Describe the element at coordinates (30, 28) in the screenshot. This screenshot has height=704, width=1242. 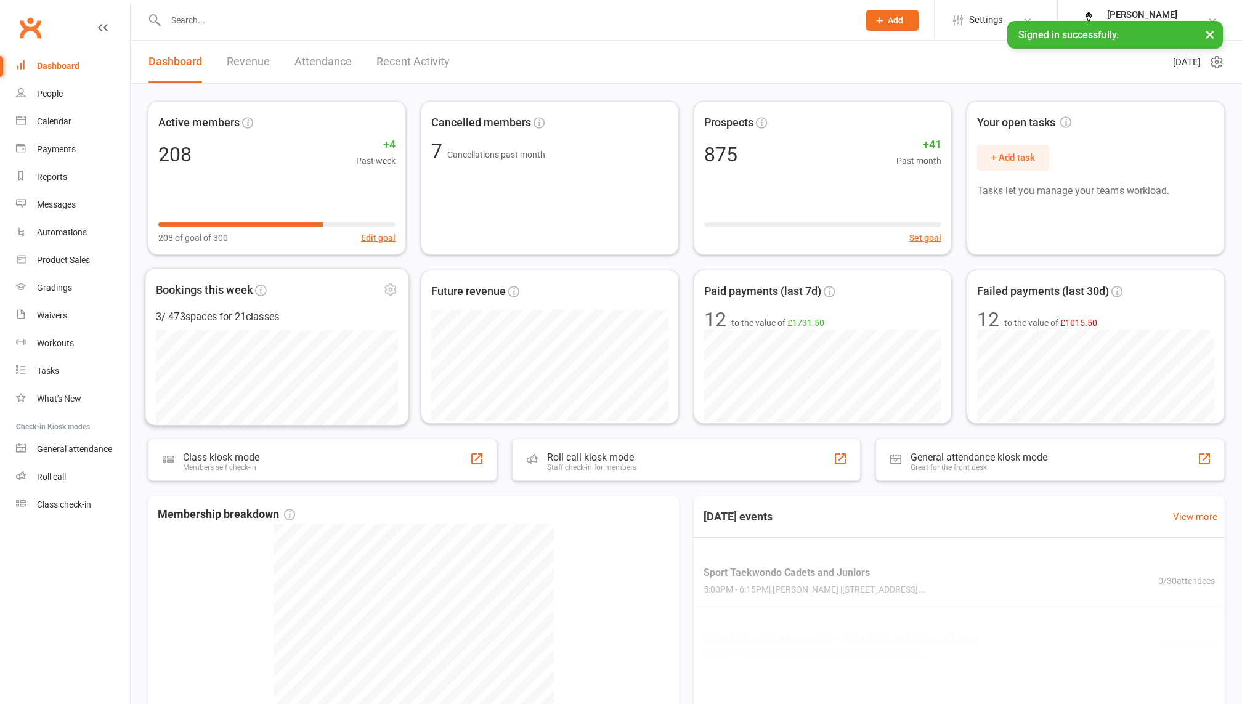
I see `a: Clubworx` at that location.